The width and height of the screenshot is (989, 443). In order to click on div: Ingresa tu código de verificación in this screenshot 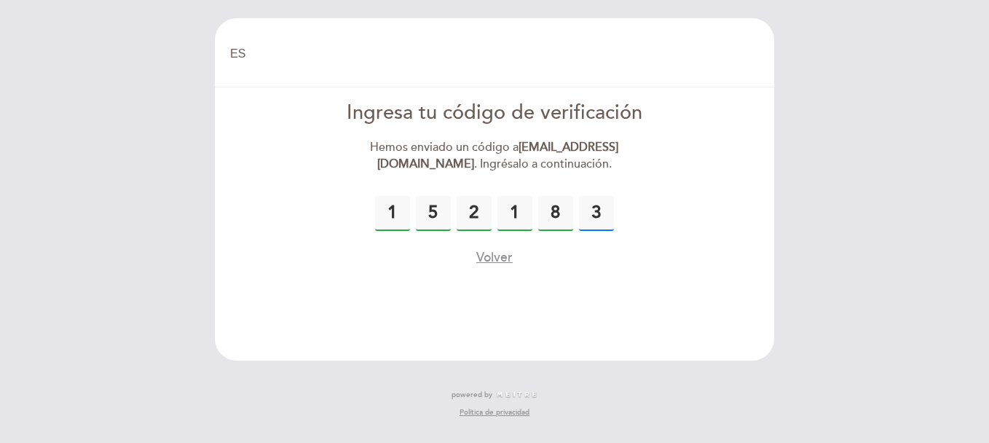, I will do `click(494, 113)`.